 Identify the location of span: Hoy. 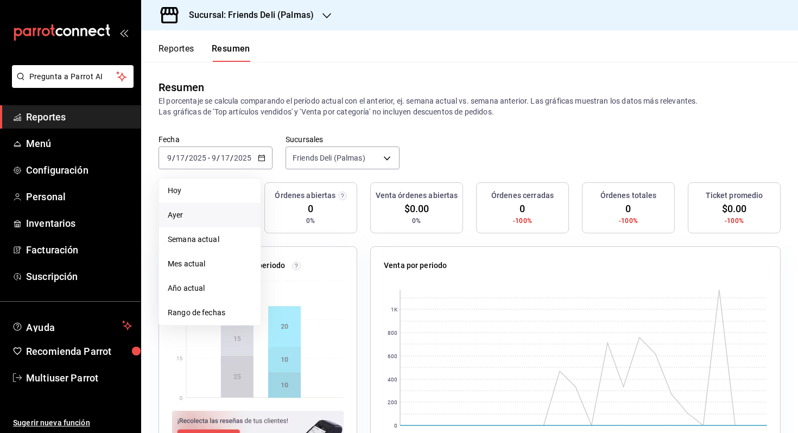
(210, 191).